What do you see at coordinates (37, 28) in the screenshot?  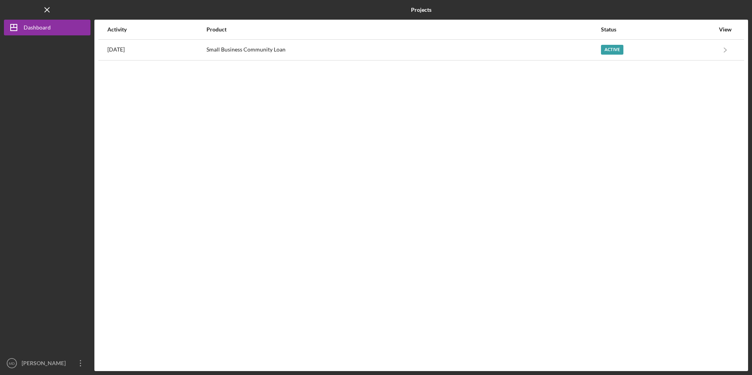 I see `div: Dashboard` at bounding box center [37, 28].